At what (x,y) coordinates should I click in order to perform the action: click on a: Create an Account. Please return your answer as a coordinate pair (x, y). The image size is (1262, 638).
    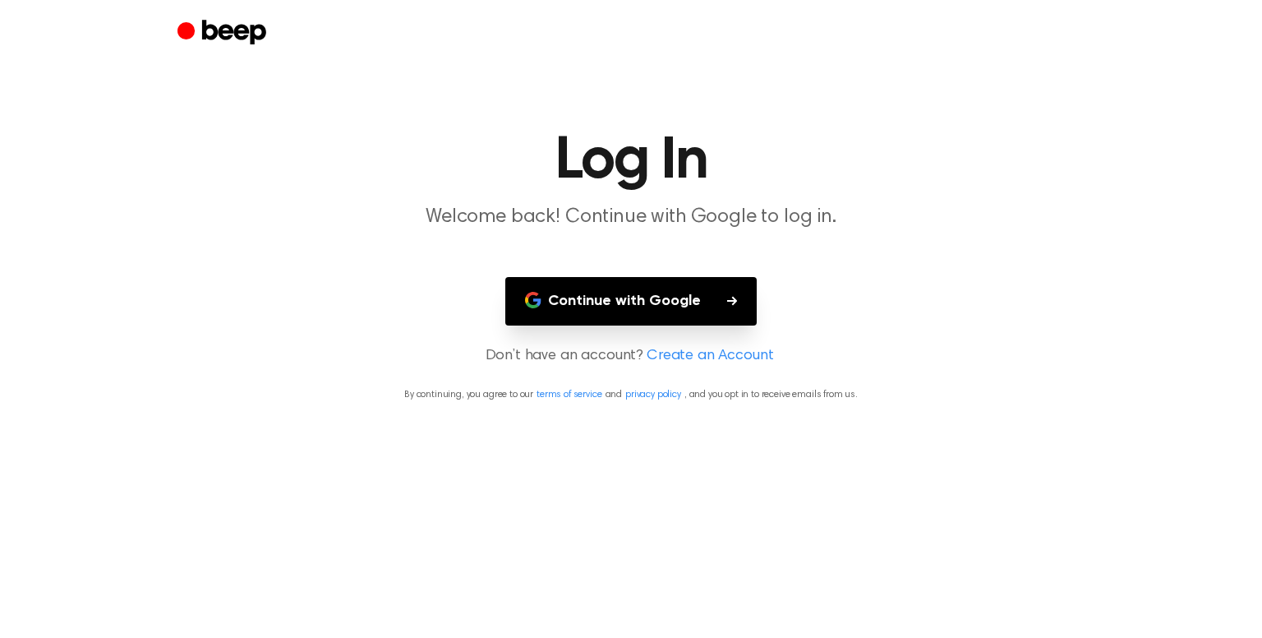
    Looking at the image, I should click on (710, 356).